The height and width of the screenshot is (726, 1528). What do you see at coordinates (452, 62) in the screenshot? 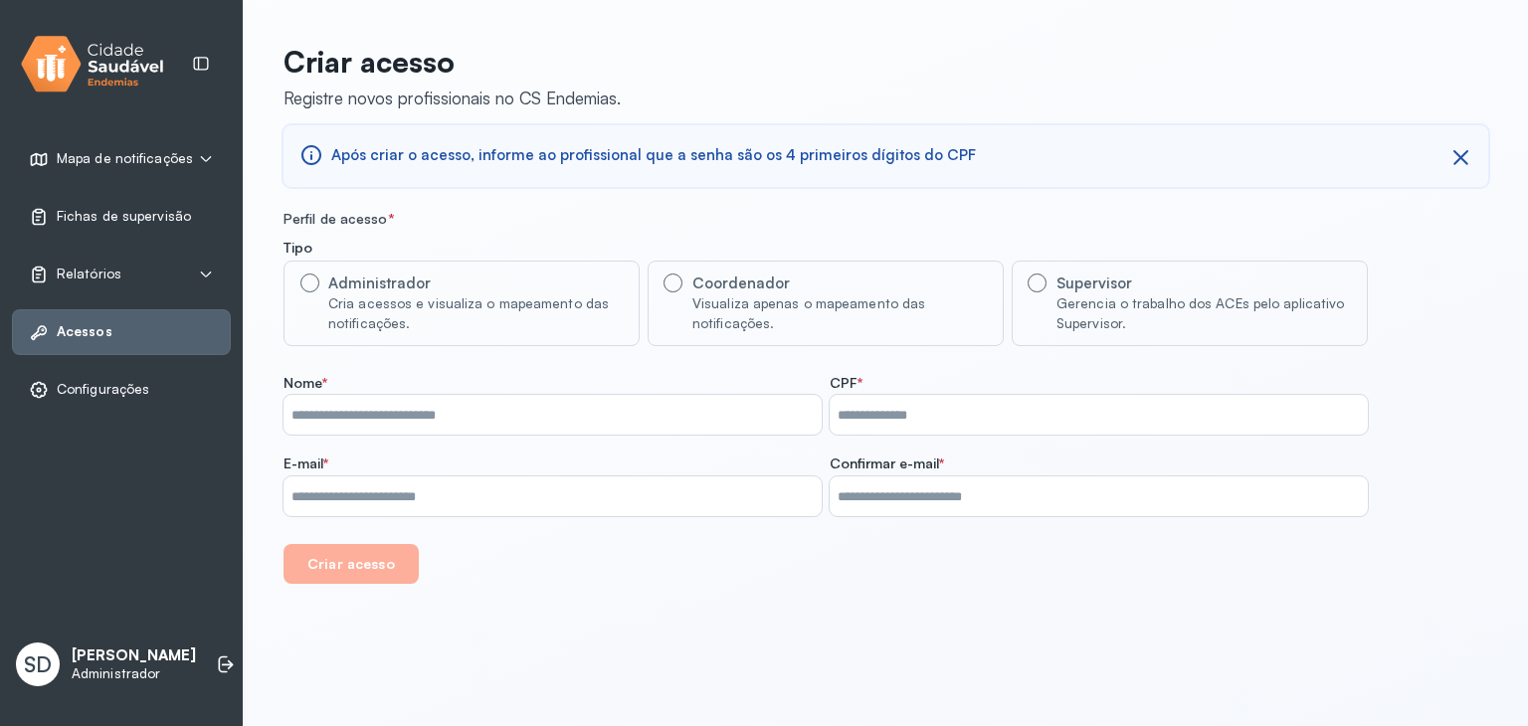
I see `p: Criar acesso` at bounding box center [452, 62].